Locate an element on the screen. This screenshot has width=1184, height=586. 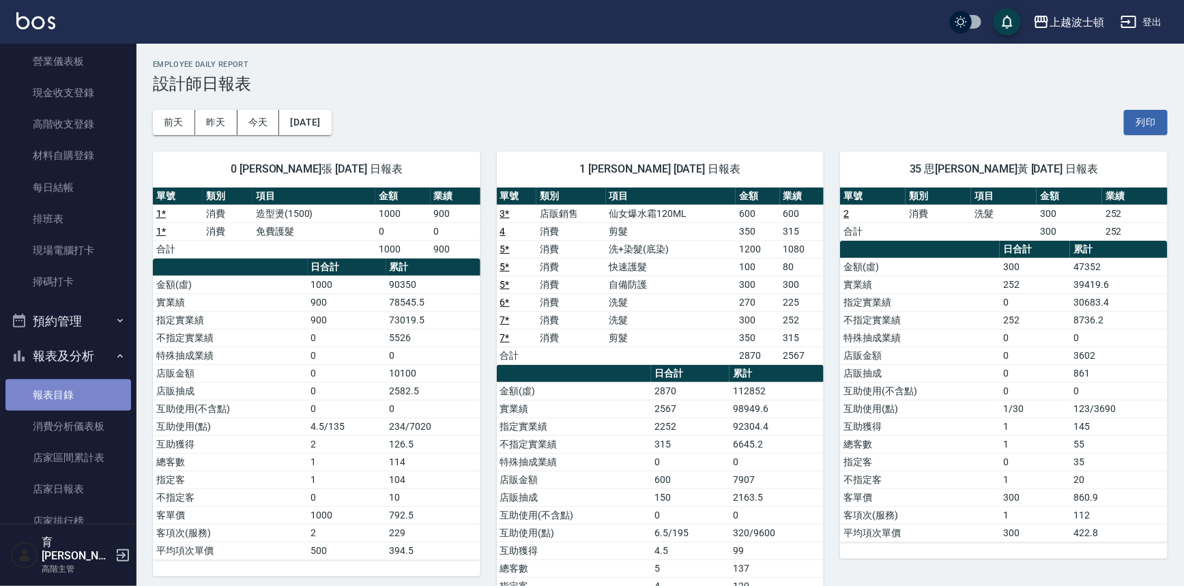
button: 預約管理 is located at coordinates (68, 321).